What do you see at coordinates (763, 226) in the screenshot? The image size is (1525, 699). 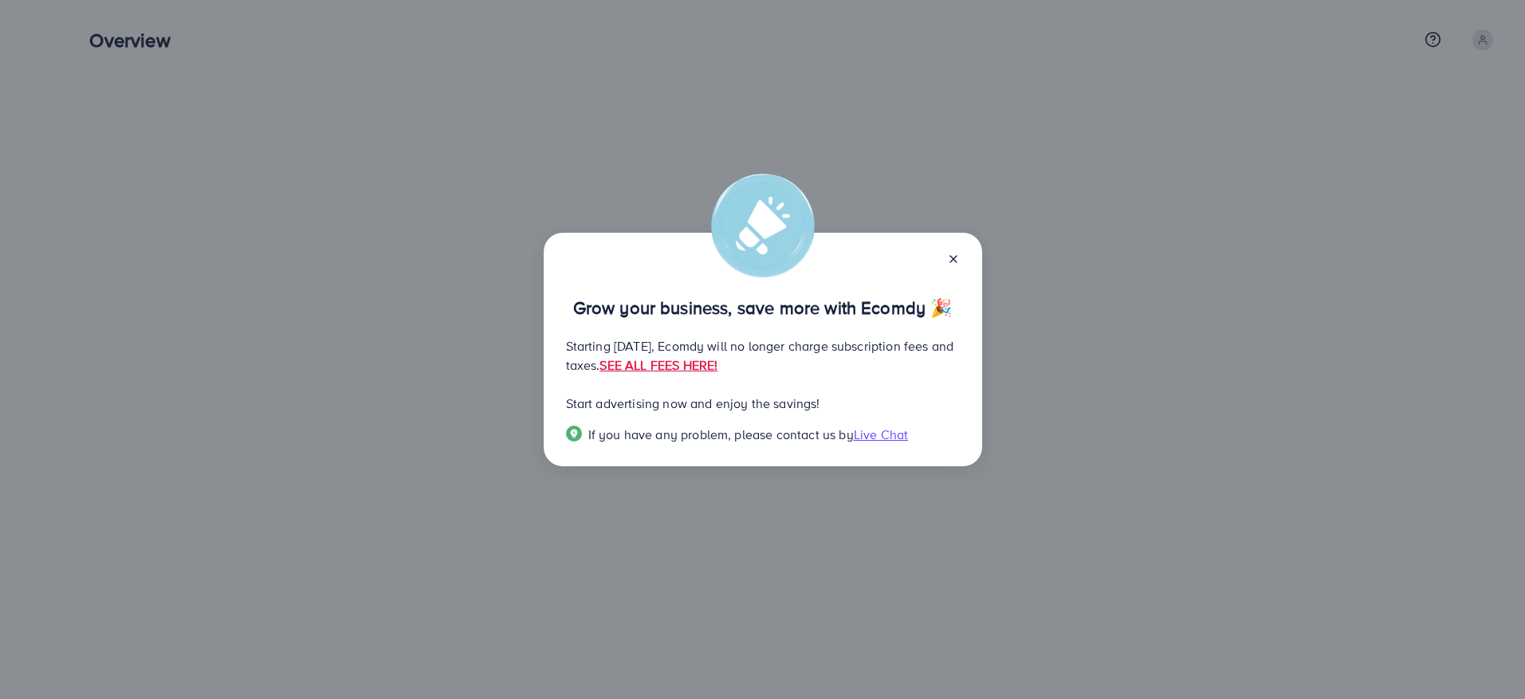 I see `img: alert` at bounding box center [763, 226].